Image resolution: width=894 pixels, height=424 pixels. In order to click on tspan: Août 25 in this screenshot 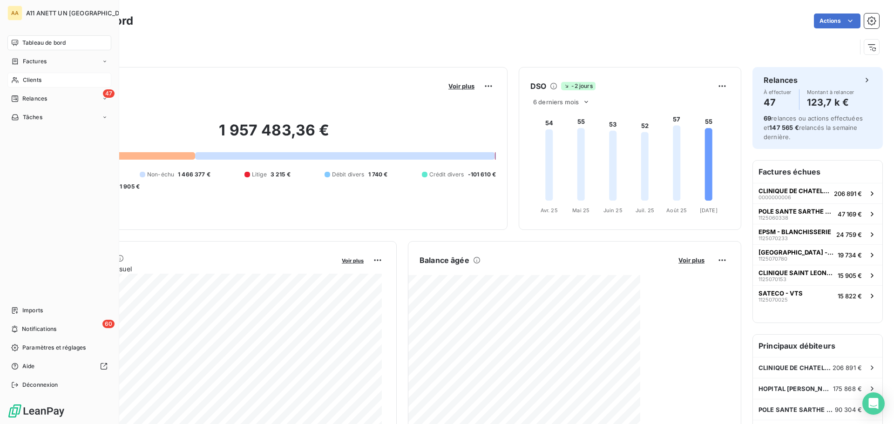, I will do `click(677, 211)`.